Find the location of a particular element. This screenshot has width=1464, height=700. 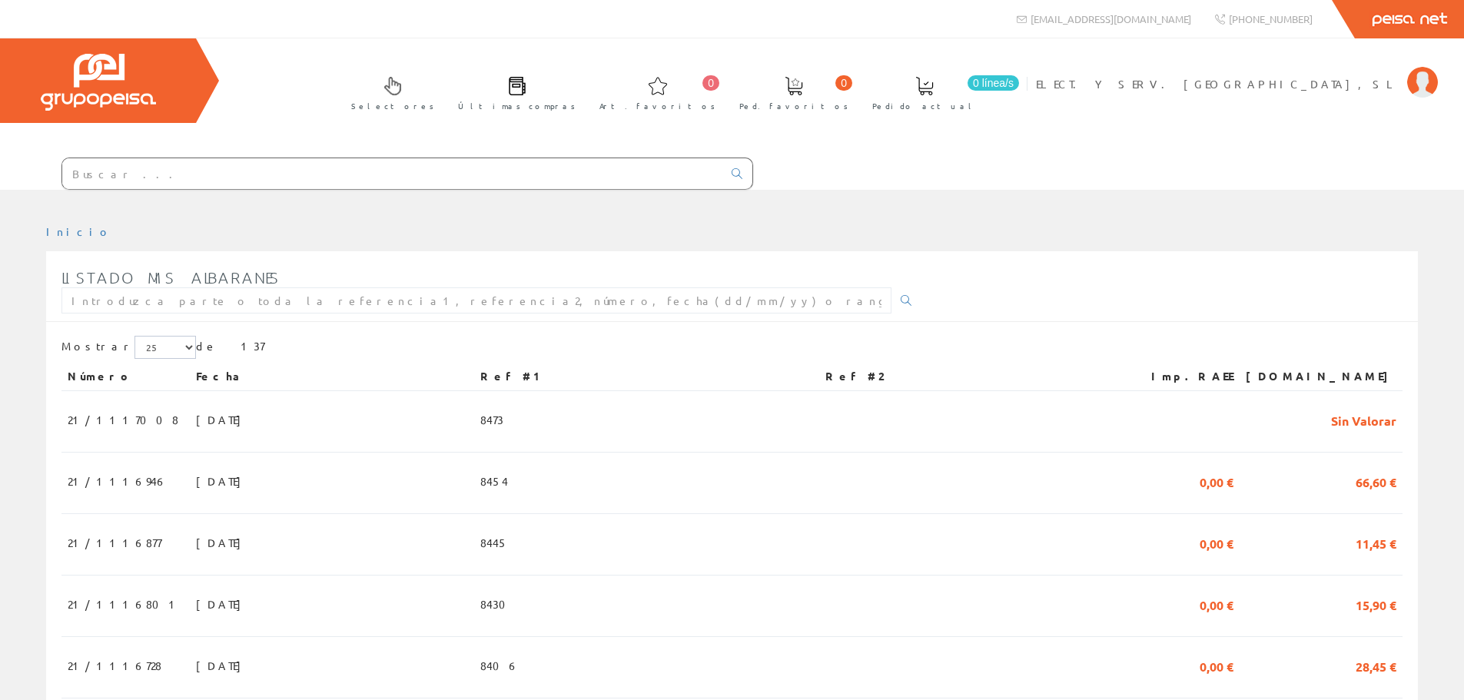

span: 66,60 € is located at coordinates (1376, 481).